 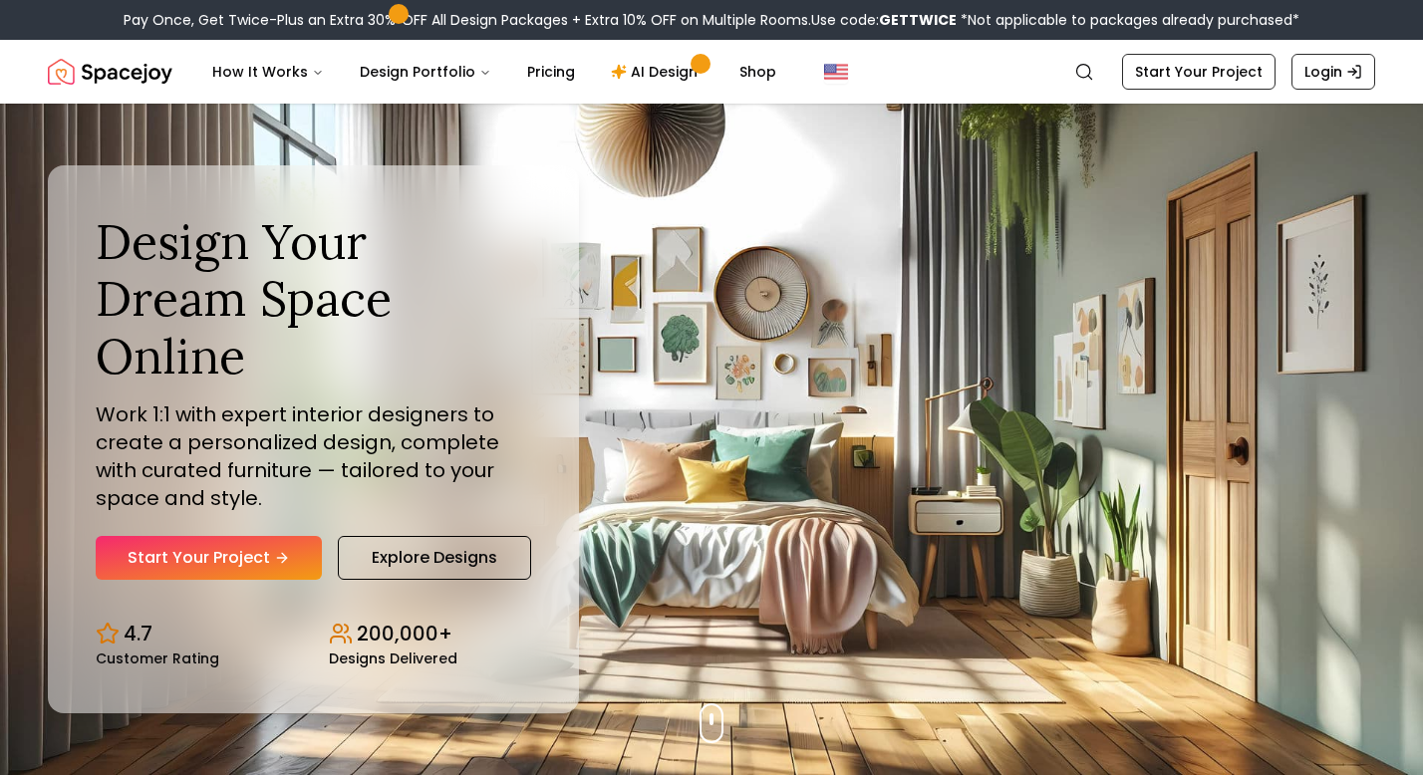 What do you see at coordinates (712, 20) in the screenshot?
I see `div: Pay Once, Get Twice-Plus an Extra 30% OFF All Design Packages + Extra 10% OFF on Multiple Rooms.` at bounding box center [712, 20].